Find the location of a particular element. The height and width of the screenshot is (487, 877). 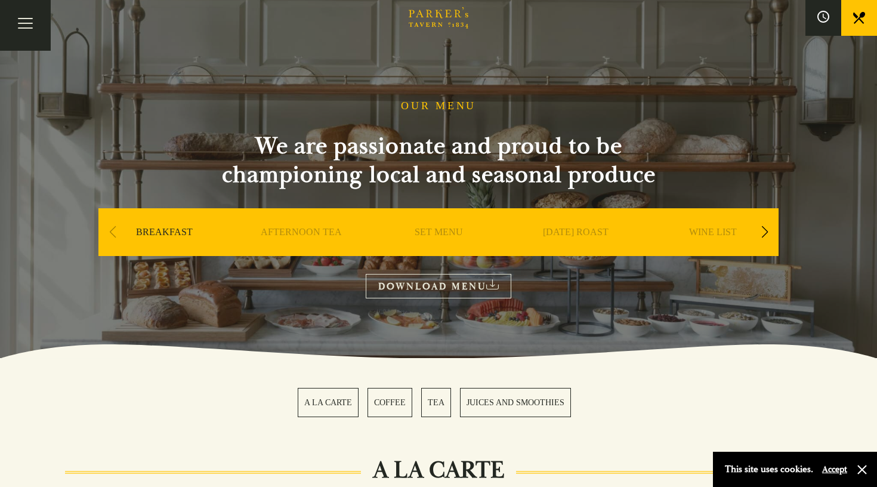

h2: We are passionate and proud to be championing local and seasonal produce is located at coordinates (439, 161).